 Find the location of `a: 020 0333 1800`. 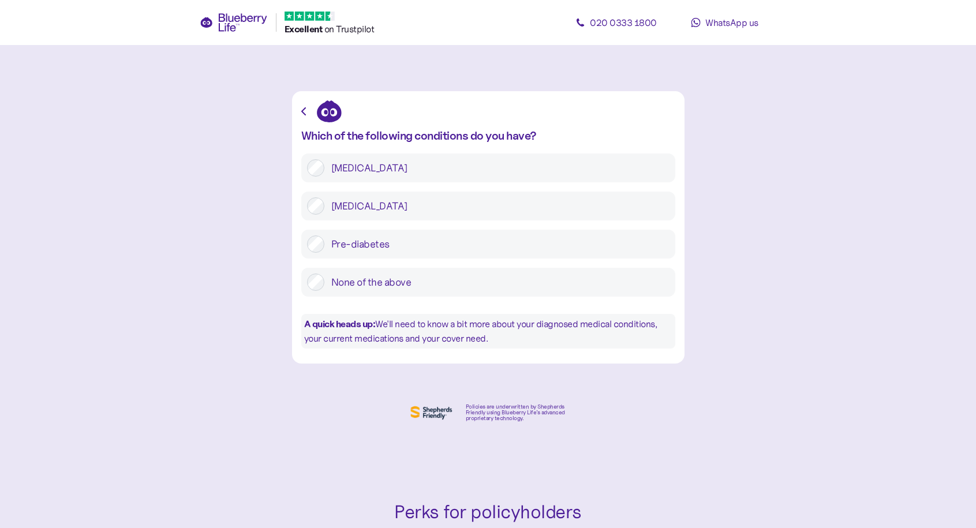

a: 020 0333 1800 is located at coordinates (617, 23).